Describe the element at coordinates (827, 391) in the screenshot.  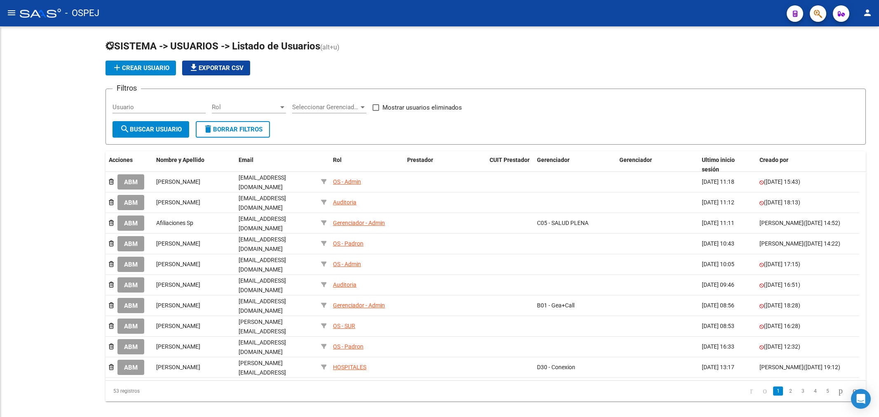
I see `li: page 5` at that location.